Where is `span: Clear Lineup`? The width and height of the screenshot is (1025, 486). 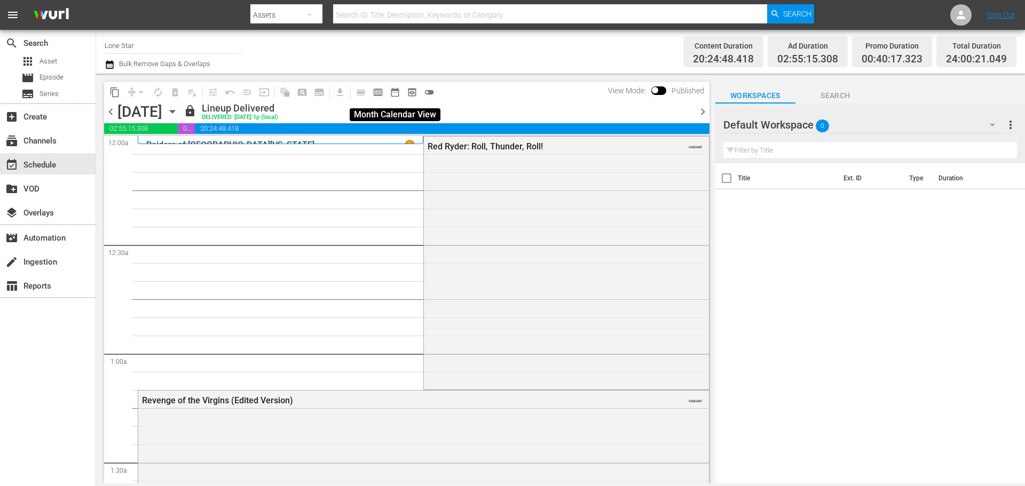 span: Clear Lineup is located at coordinates (192, 92).